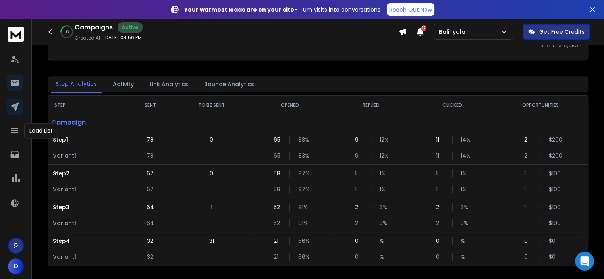 Image resolution: width=604 pixels, height=279 pixels. I want to click on div: Active, so click(130, 27).